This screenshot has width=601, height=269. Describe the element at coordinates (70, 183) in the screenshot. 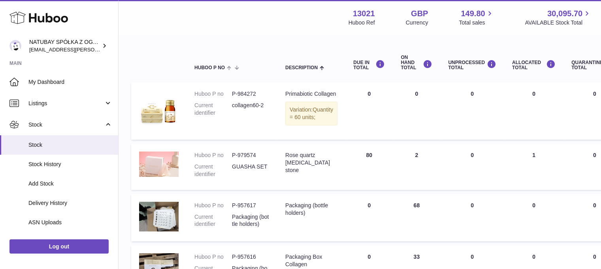

I see `span: Add Stock` at that location.